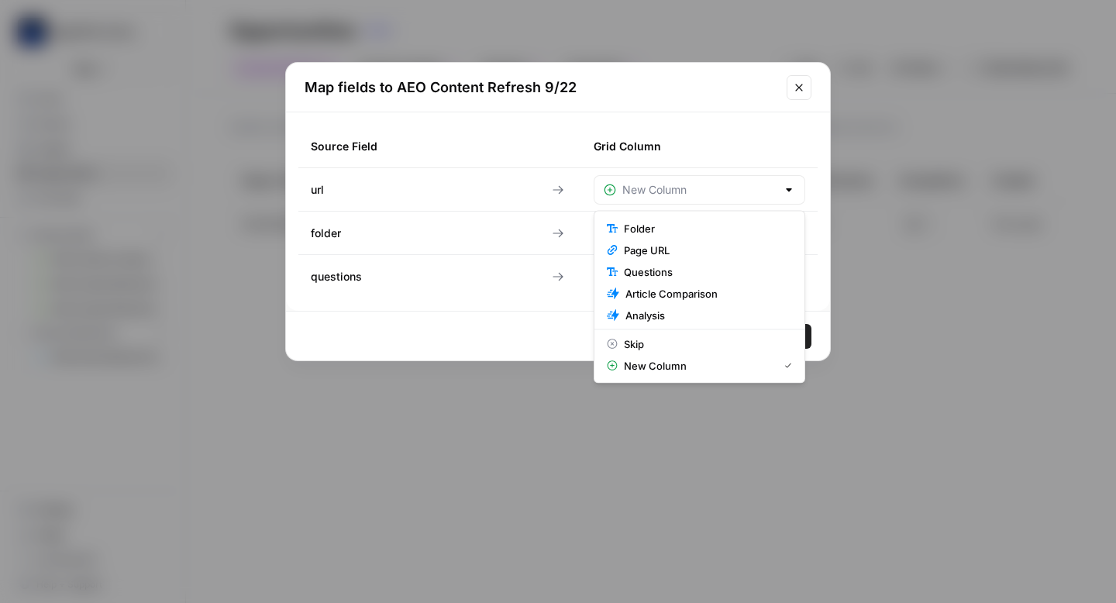 The image size is (1116, 603). Describe the element at coordinates (799, 88) in the screenshot. I see `button: Close modal` at that location.